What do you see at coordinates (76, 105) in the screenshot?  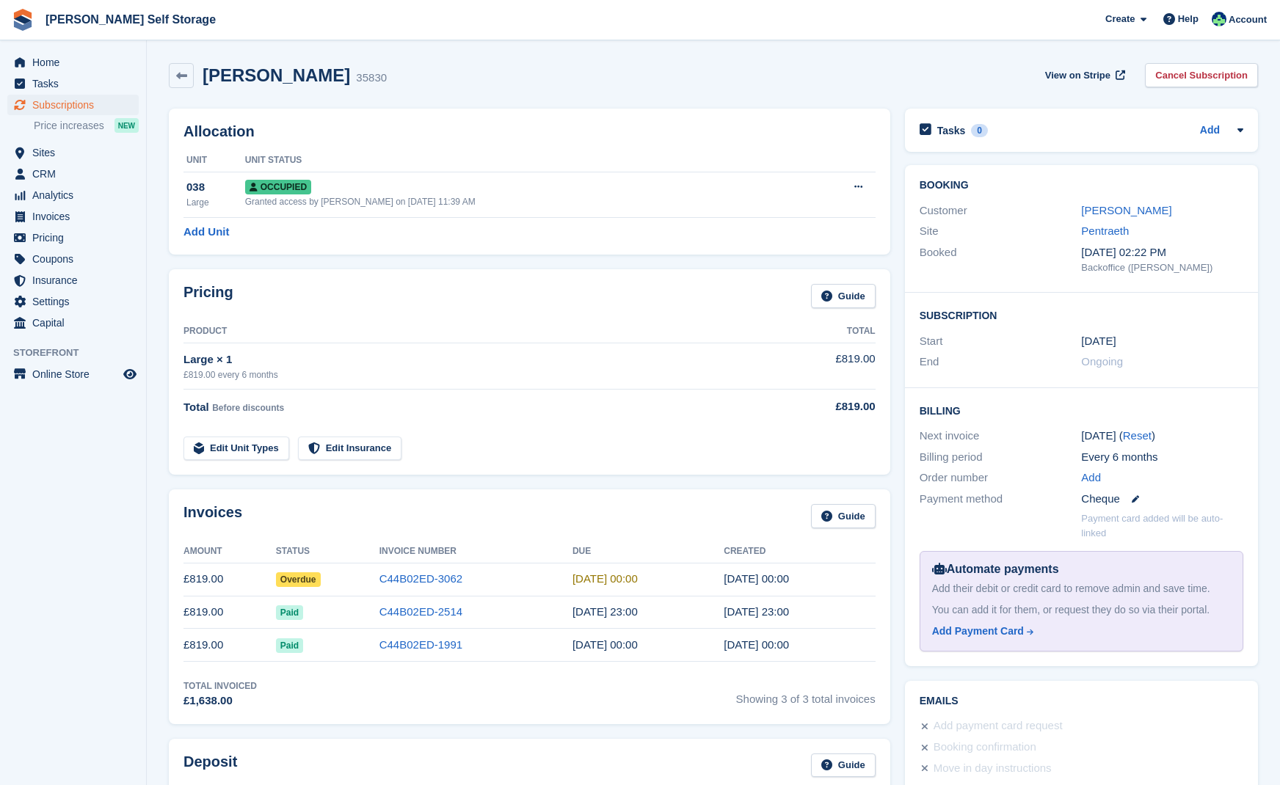 I see `span: Subscriptions` at bounding box center [76, 105].